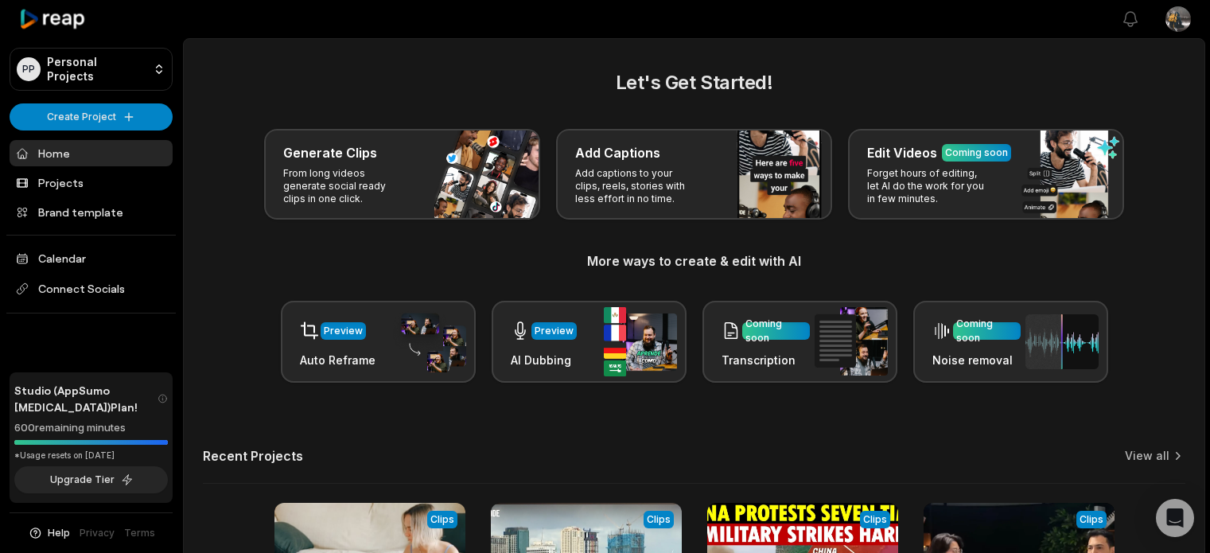 Image resolution: width=1210 pixels, height=553 pixels. I want to click on img: ai_dubbing.png, so click(640, 341).